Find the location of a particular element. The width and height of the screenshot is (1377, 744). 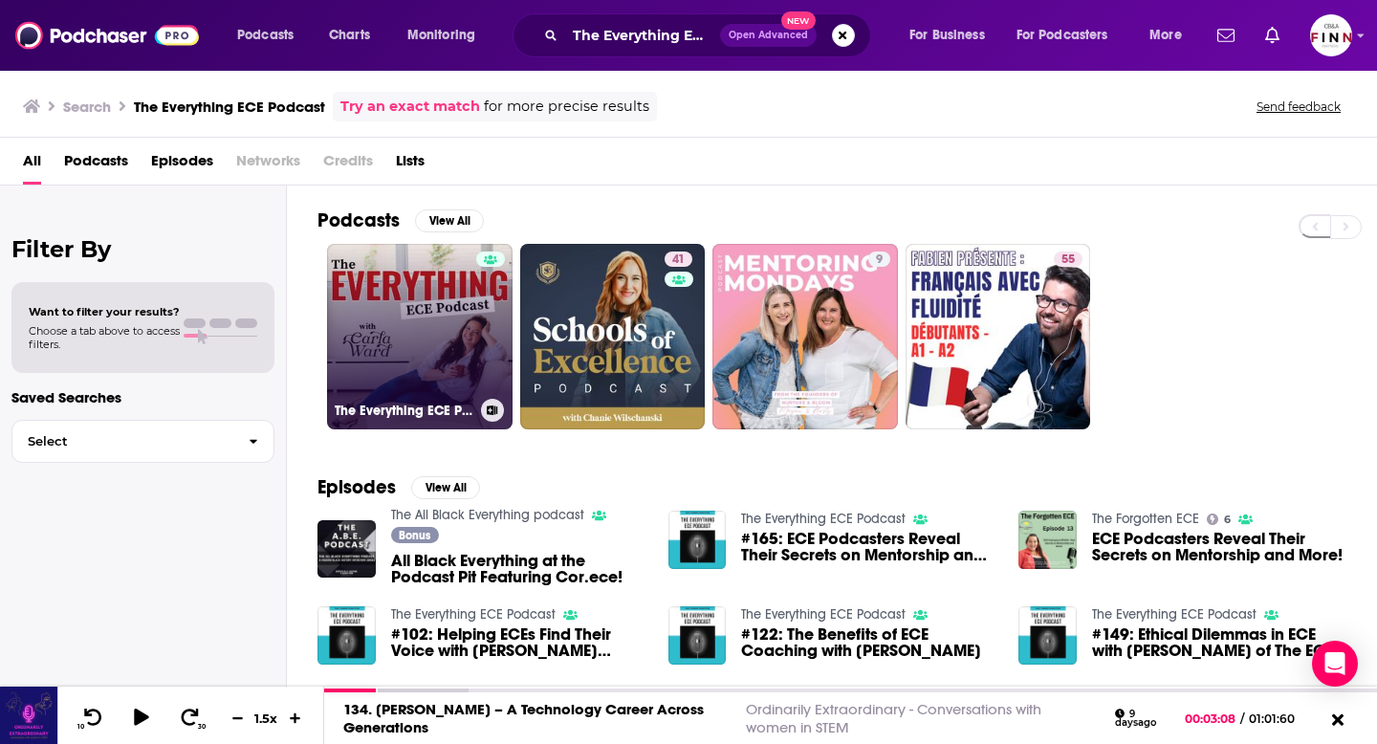

input: Search podcasts, credits, & more... is located at coordinates (642, 35).